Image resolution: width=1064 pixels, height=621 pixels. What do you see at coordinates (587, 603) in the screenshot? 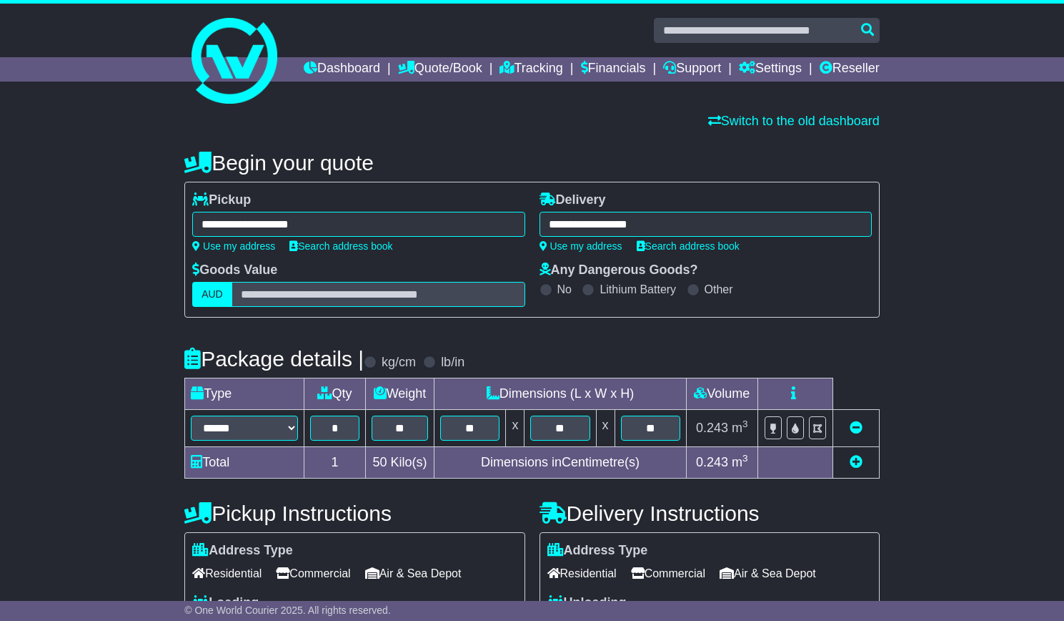
I see `label: Unloading` at bounding box center [587, 603].